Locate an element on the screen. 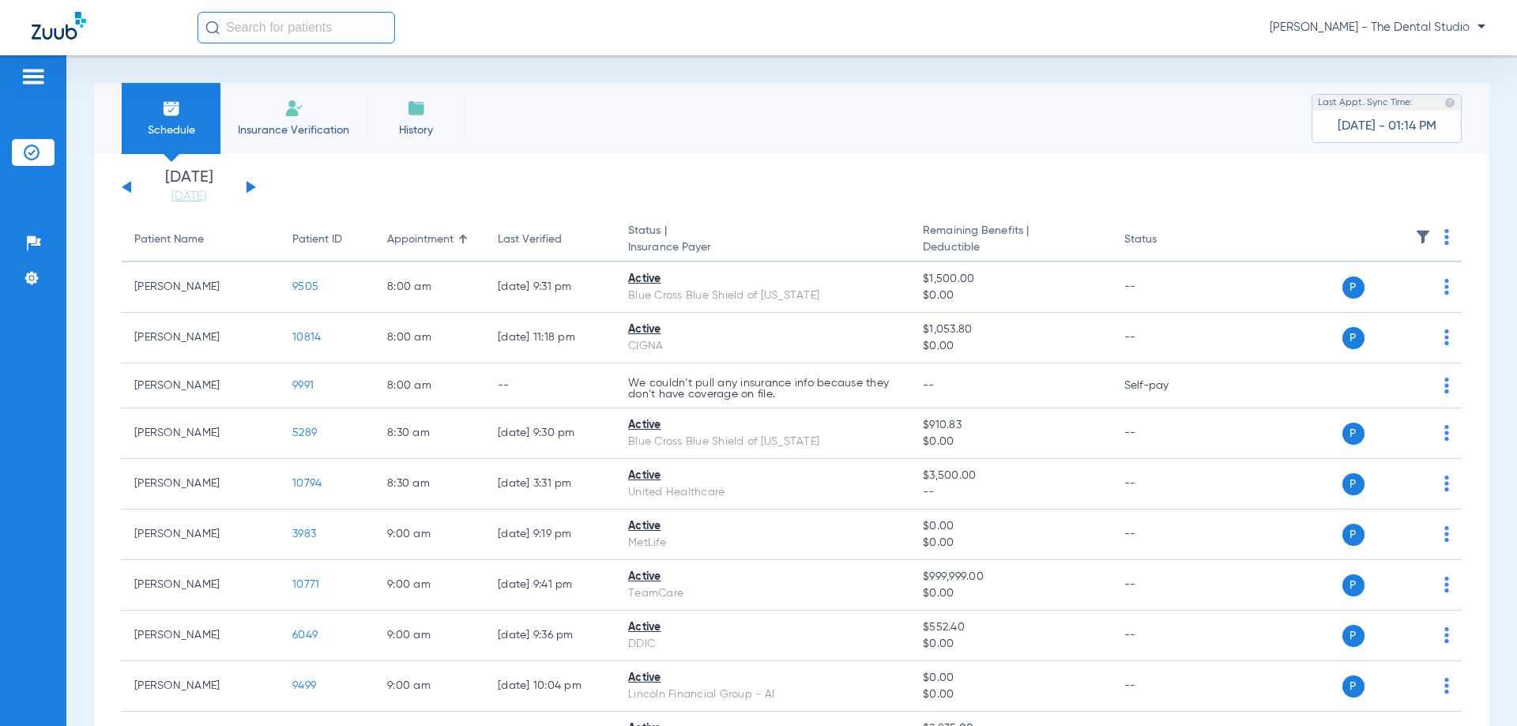  span: $552.40 is located at coordinates (1010, 627).